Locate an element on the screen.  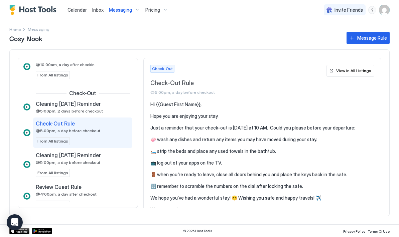
a: Privacy Policy is located at coordinates (354, 231).